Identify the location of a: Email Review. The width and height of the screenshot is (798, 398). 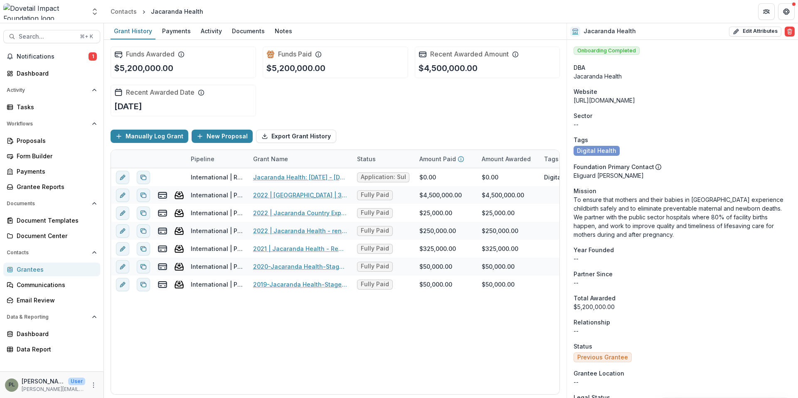
(52, 300).